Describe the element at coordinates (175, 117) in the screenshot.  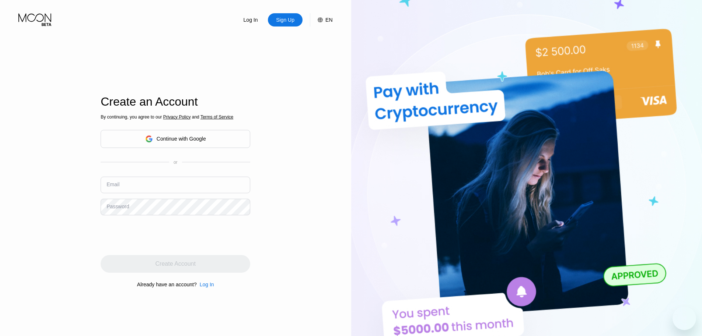
I see `div: By continuing, you agree to our` at that location.